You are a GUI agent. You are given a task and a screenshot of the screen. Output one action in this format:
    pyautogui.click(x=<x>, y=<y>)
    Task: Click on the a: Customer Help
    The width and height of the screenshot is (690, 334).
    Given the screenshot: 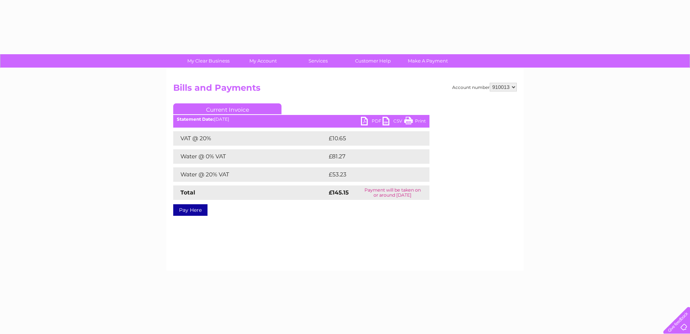 What is the action you would take?
    pyautogui.click(x=373, y=61)
    